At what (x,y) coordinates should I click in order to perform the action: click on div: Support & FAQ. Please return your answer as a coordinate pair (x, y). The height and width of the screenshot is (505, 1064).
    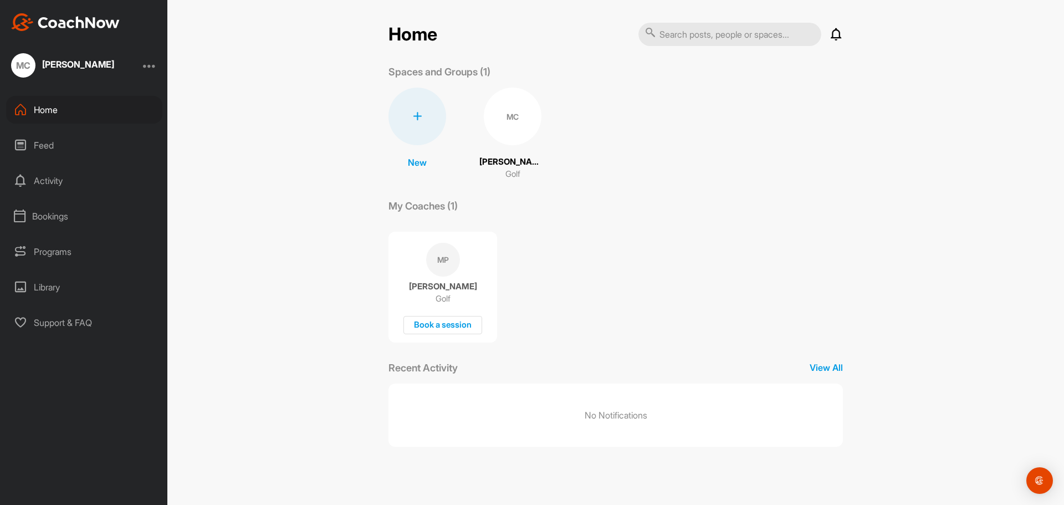
    Looking at the image, I should click on (84, 322).